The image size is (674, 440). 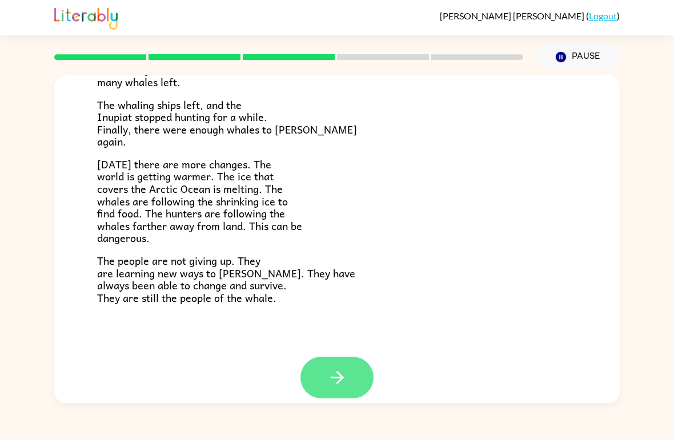 What do you see at coordinates (227, 123) in the screenshot?
I see `span: The whaling ships left, and the Inupiat stopped hunting for a while. Finally, there were enough w...` at bounding box center [227, 123].